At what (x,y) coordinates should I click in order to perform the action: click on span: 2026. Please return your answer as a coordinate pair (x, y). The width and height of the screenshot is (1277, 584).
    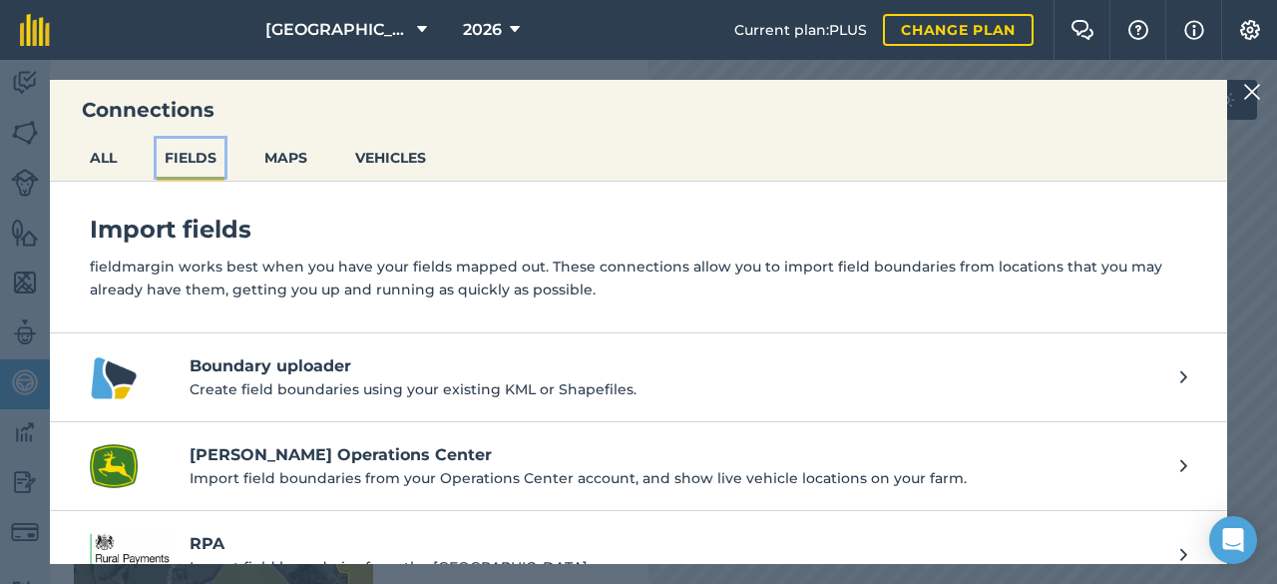
    Looking at the image, I should click on (482, 30).